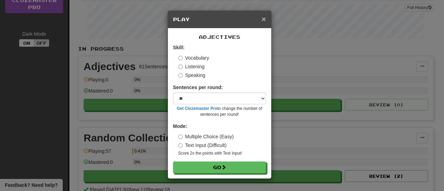  Describe the element at coordinates (203, 145) in the screenshot. I see `label: Text Input (Difficult)` at that location.